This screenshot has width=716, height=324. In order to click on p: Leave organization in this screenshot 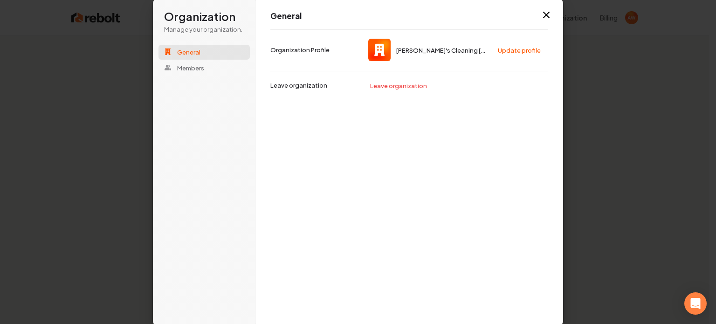, I will do `click(299, 85)`.